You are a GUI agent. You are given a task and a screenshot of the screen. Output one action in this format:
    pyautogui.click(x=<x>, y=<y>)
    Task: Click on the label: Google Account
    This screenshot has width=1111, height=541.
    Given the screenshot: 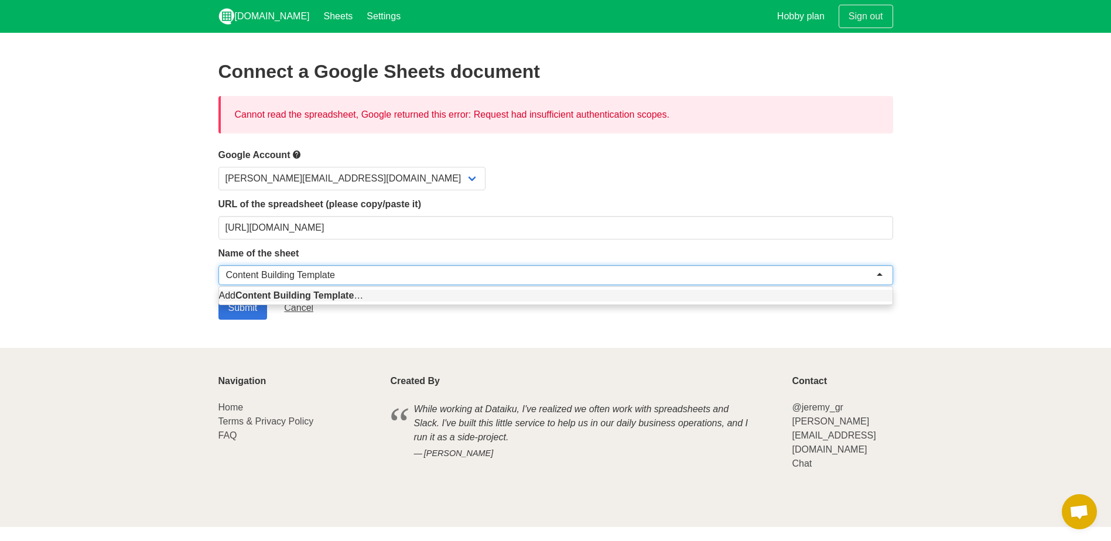 What is the action you would take?
    pyautogui.click(x=556, y=155)
    